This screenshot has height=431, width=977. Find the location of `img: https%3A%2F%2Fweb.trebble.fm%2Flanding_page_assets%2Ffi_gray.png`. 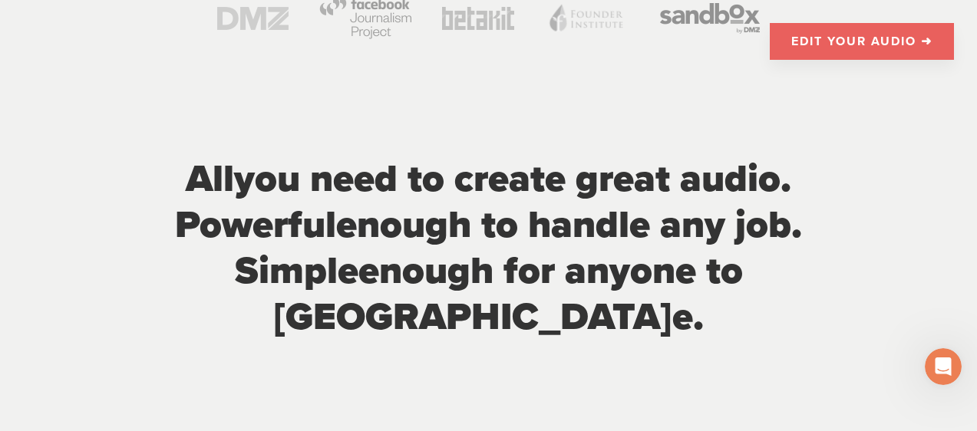

img: https%3A%2F%2Fweb.trebble.fm%2Flanding_page_assets%2Ffi_gray.png is located at coordinates (587, 18).